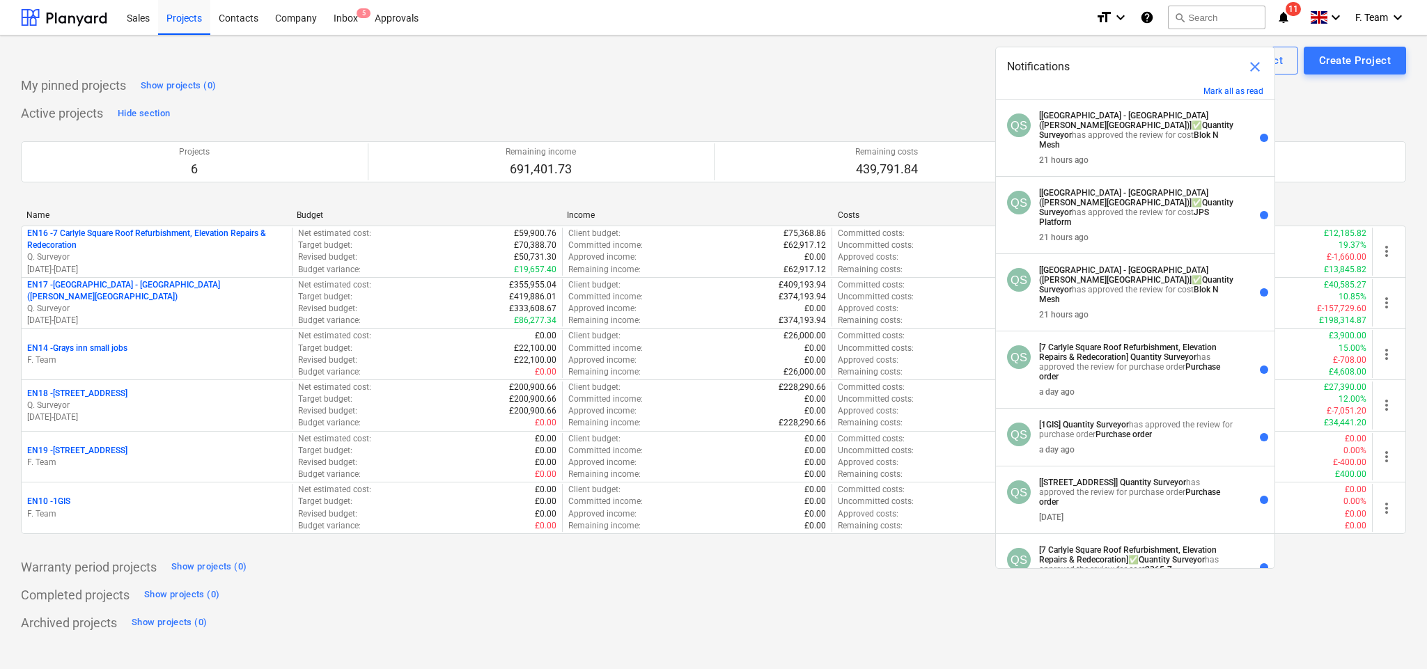 This screenshot has height=669, width=1427. I want to click on strong: JPS Platform, so click(1124, 217).